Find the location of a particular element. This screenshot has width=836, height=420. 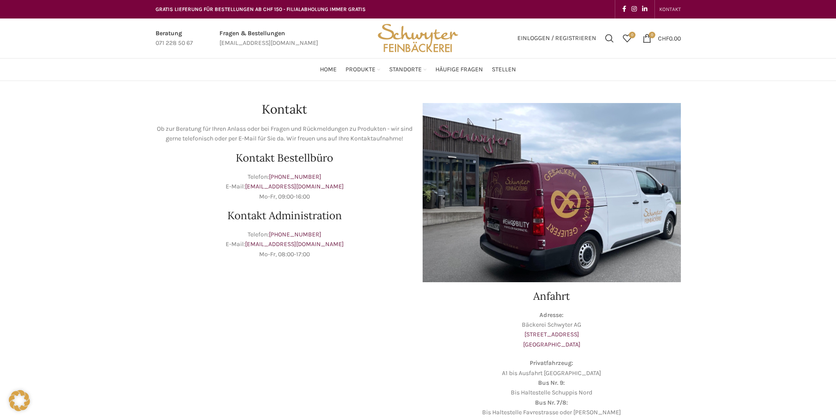

p: Telefon: E-Mail: Mo-Fr, 09:00-16:00 is located at coordinates (285, 187).